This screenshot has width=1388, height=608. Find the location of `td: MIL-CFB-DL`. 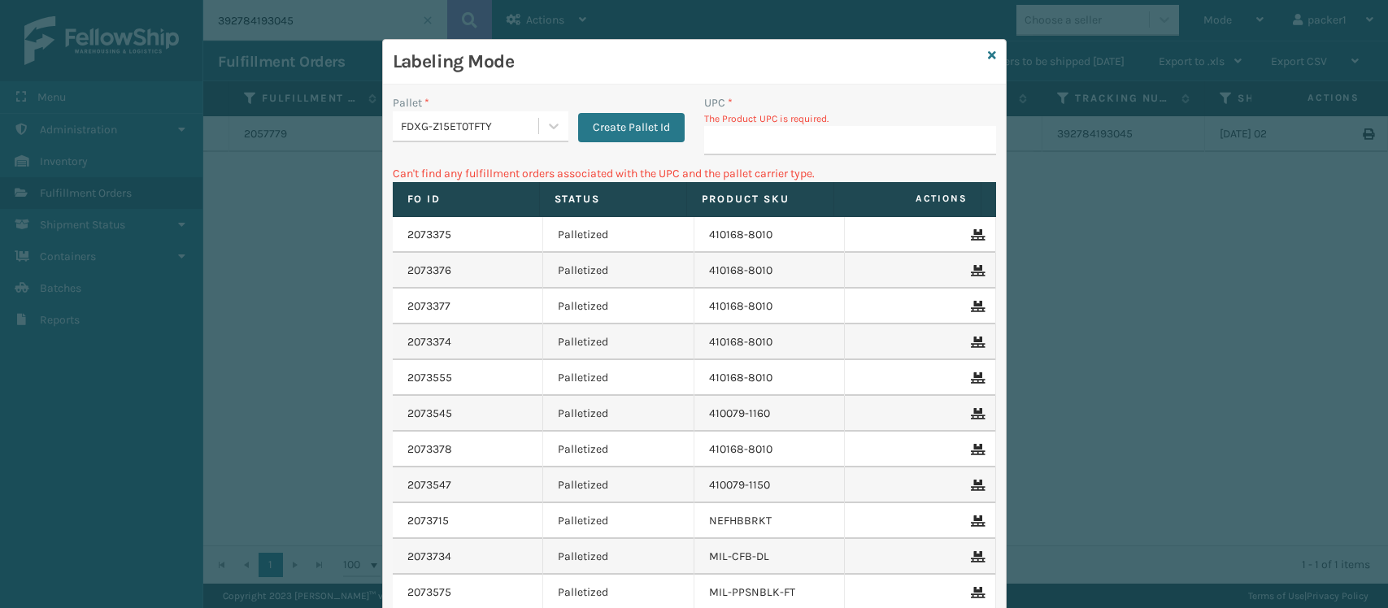

td: MIL-CFB-DL is located at coordinates (770, 557).